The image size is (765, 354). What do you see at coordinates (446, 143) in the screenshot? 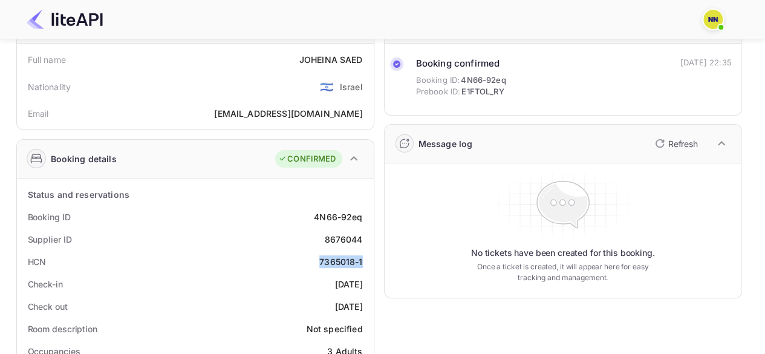
I see `div: Message log` at bounding box center [446, 143].